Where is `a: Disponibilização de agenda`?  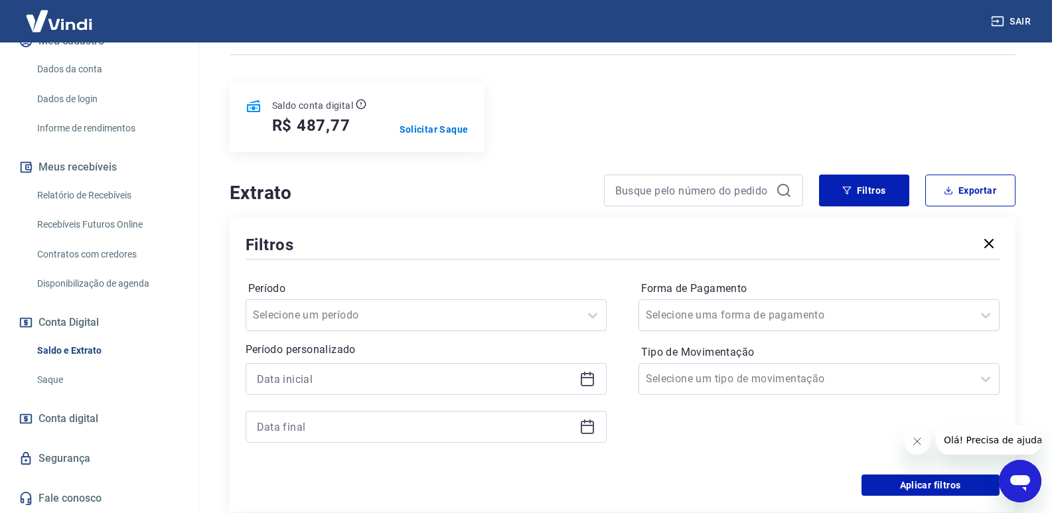 a: Disponibilização de agenda is located at coordinates (107, 283).